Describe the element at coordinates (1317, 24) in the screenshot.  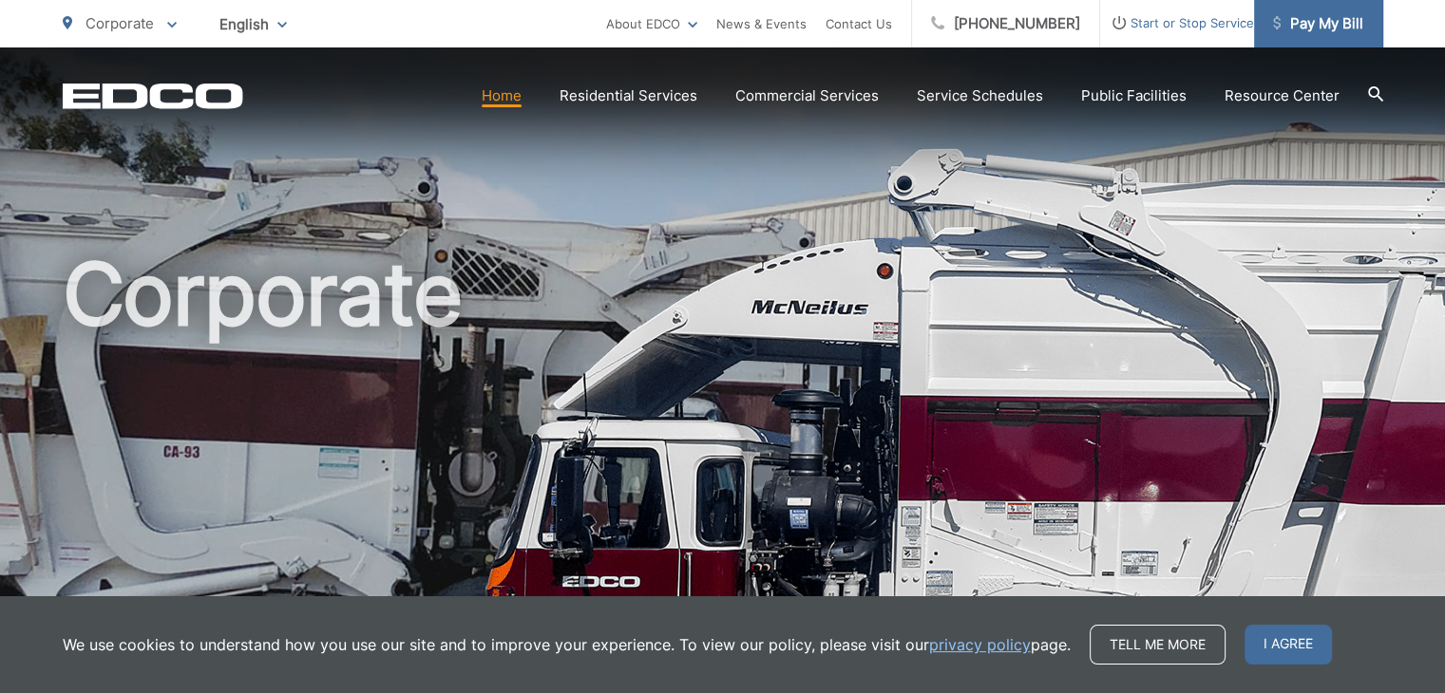
I see `span: Pay My Bill` at that location.